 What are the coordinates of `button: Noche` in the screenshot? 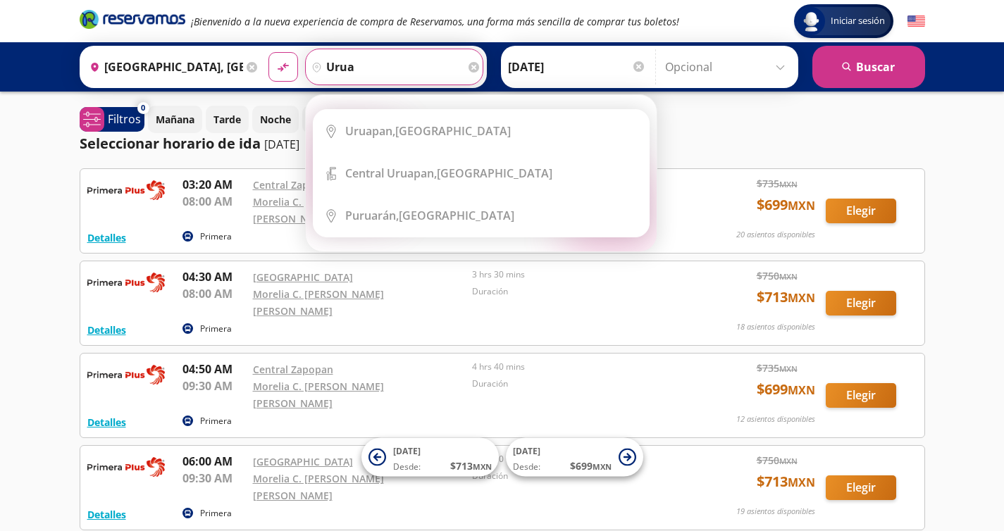 It's located at (275, 119).